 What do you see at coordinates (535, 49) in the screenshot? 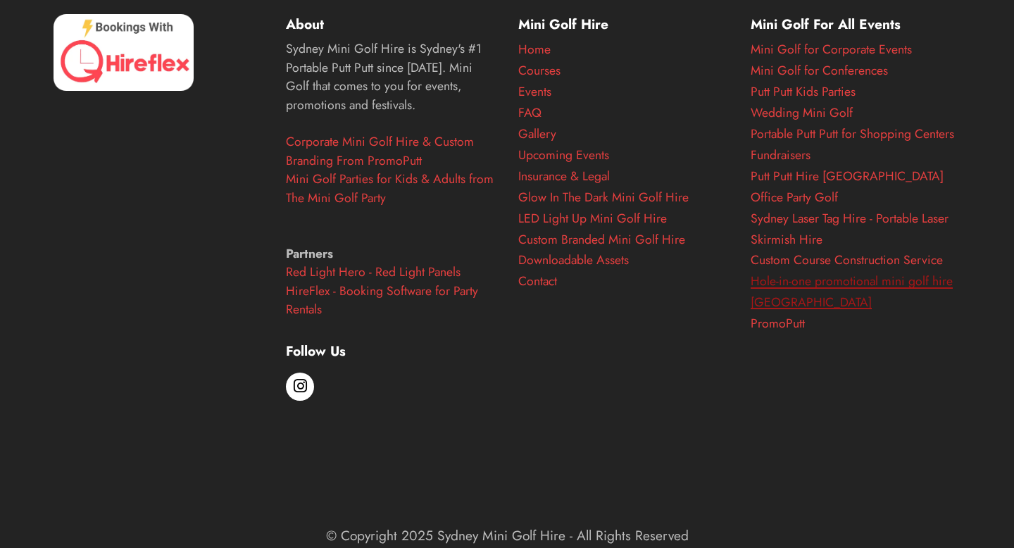
I see `a: Home` at bounding box center [535, 49].